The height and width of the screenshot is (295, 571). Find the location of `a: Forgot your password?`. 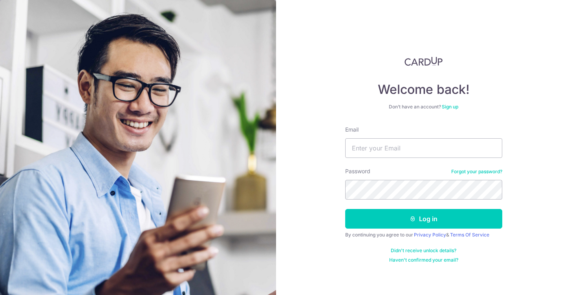

a: Forgot your password? is located at coordinates (477, 172).